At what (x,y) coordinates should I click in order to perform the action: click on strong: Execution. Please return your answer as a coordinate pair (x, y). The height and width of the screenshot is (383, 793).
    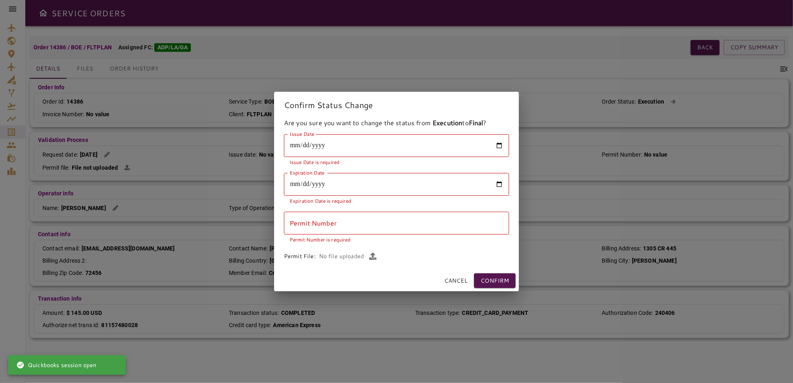
    Looking at the image, I should click on (447, 122).